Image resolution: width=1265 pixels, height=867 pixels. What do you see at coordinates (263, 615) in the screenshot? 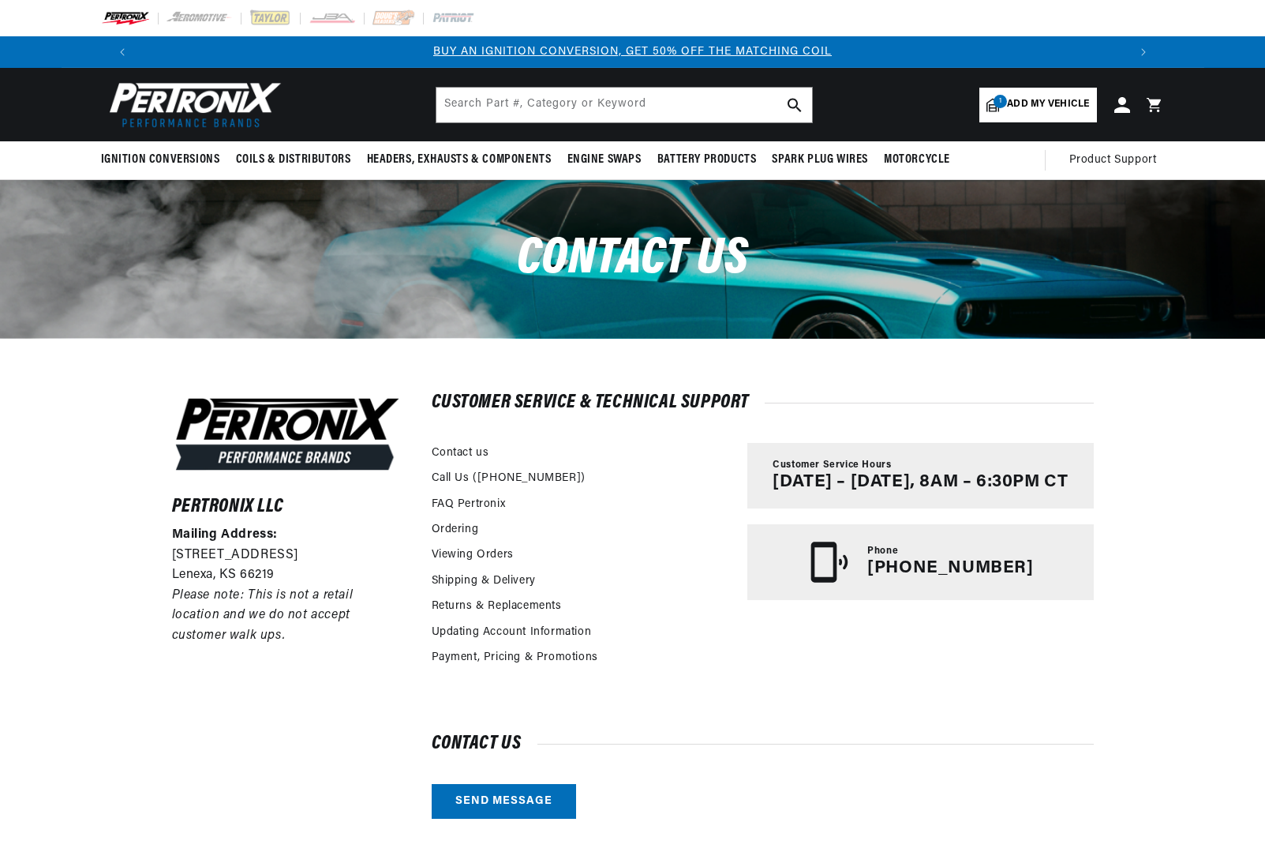
I see `em: Please note: This is not a retail location and we do not accept customer walk ups.` at bounding box center [263, 615].